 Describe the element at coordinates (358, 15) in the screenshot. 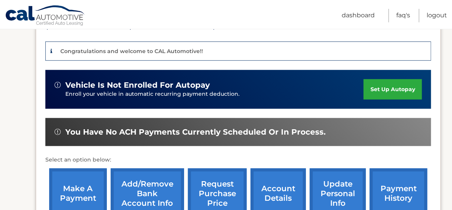

I see `a: Dashboard` at that location.